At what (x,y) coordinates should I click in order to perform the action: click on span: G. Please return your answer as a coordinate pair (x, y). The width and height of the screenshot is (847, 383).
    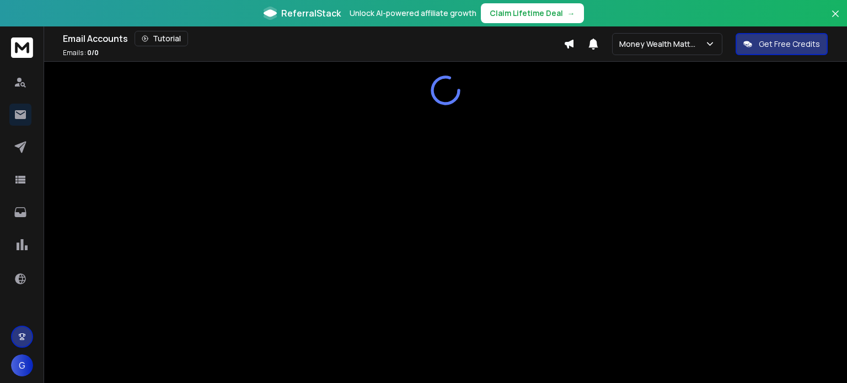
    Looking at the image, I should click on (22, 365).